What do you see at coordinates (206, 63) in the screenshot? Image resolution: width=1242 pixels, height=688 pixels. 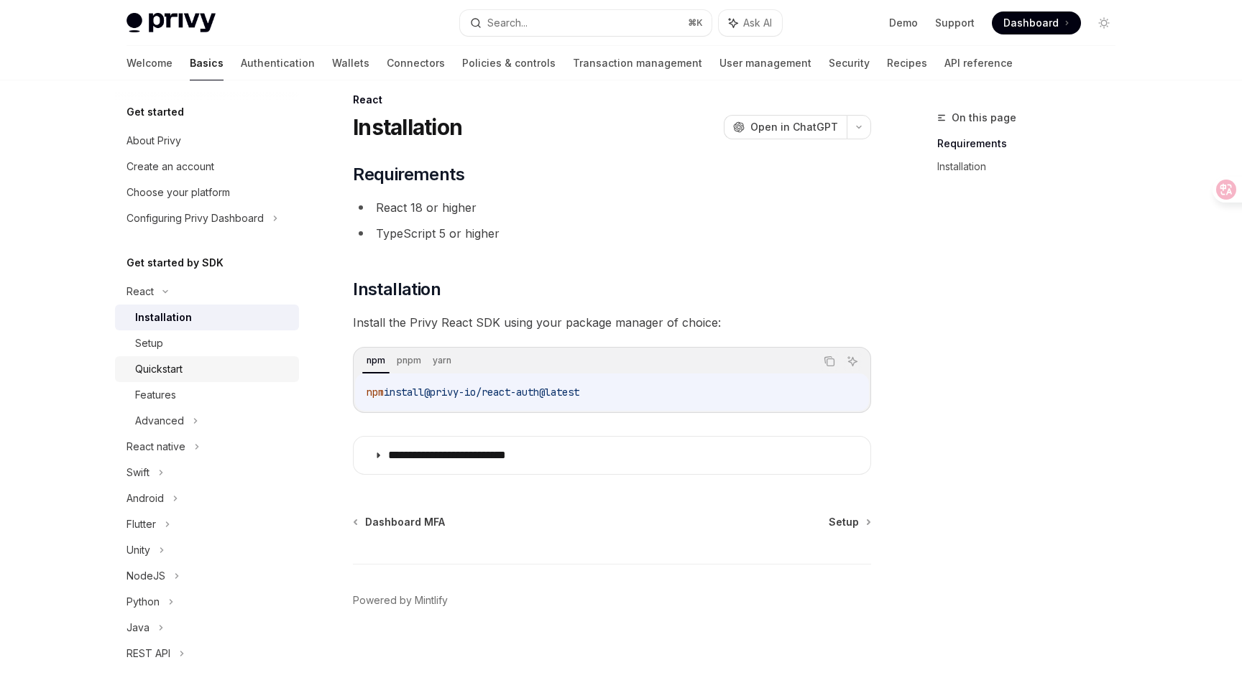 I see `a: Basics` at bounding box center [206, 63].